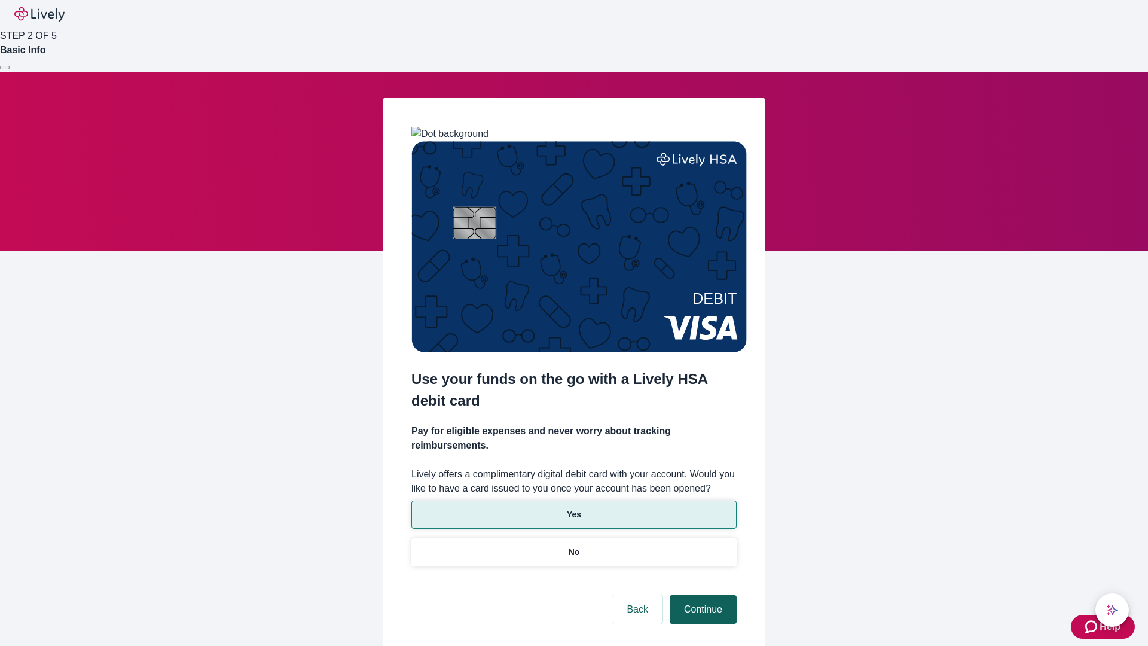  Describe the element at coordinates (579, 246) in the screenshot. I see `img: Debit card` at that location.